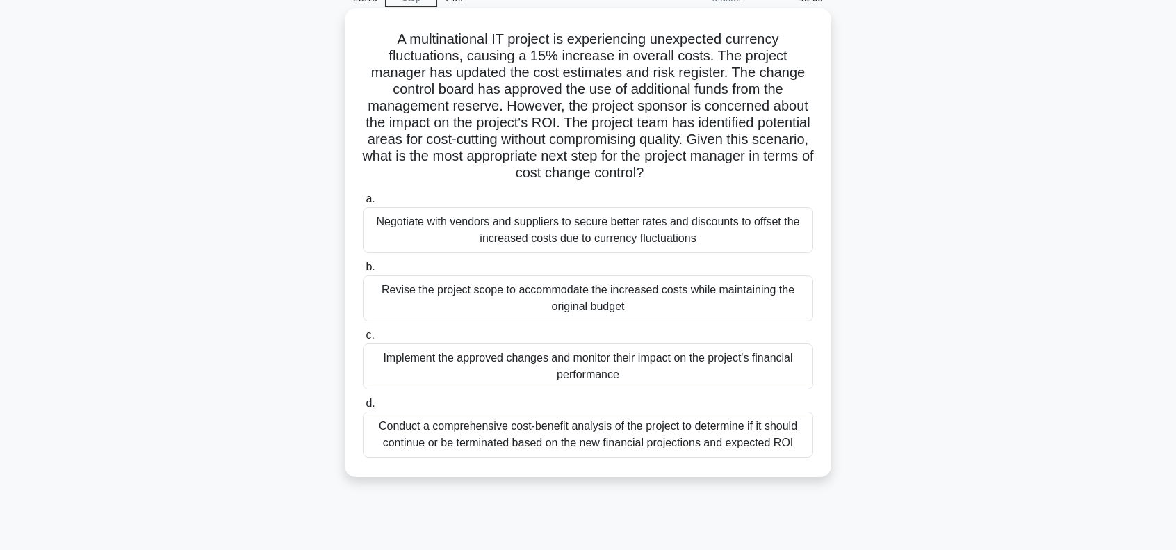 The width and height of the screenshot is (1176, 550). I want to click on h5: A multinational IT project is experiencing unexpected currency fluctuations, causing a 15% increa..., so click(588, 106).